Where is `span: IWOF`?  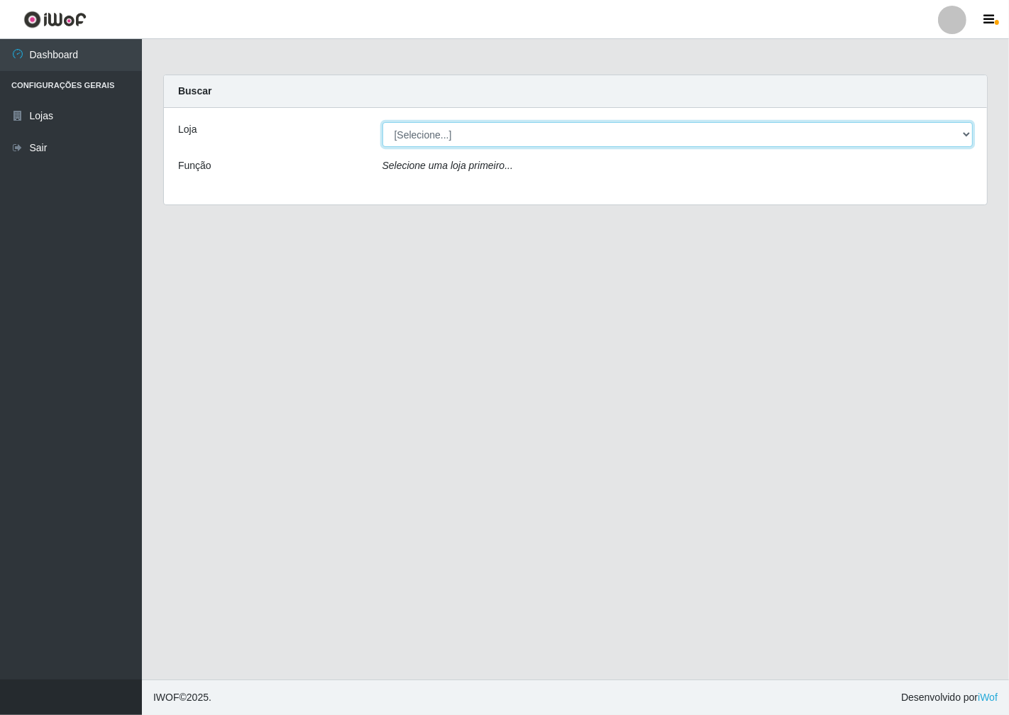
span: IWOF is located at coordinates (166, 697).